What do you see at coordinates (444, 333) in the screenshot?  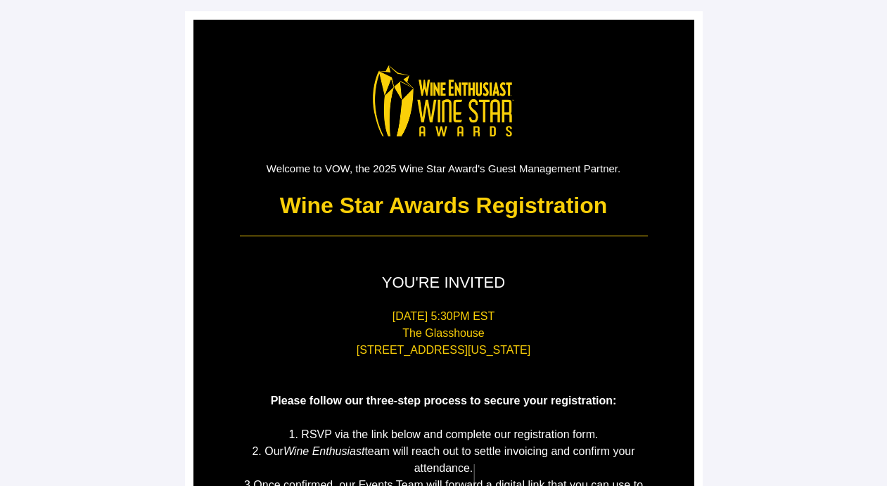 I see `p: The Glasshouse` at bounding box center [444, 333].